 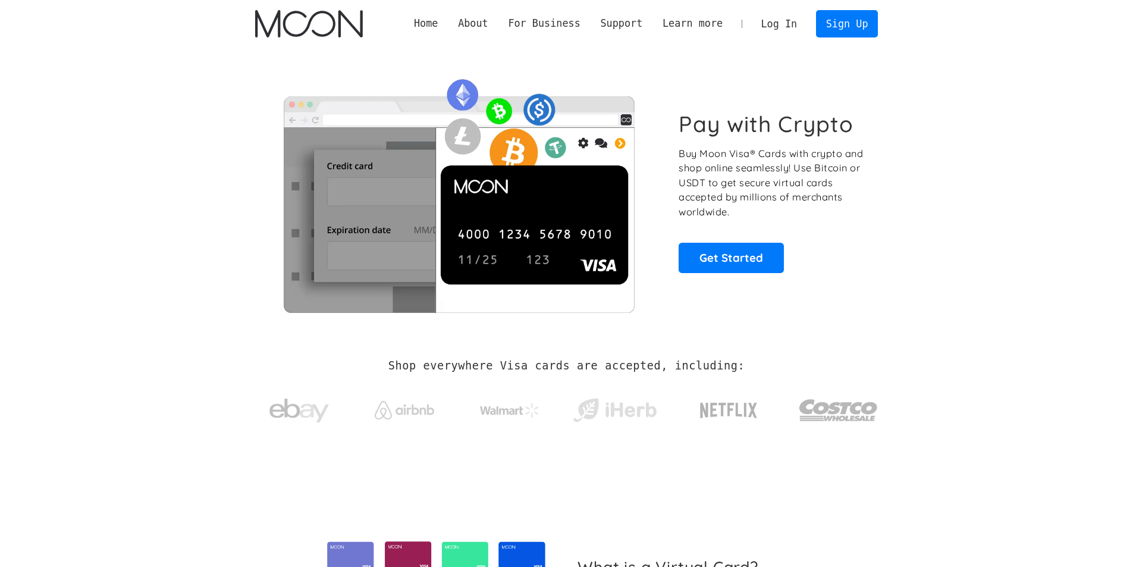 What do you see at coordinates (309, 24) in the screenshot?
I see `img: Moon Logo` at bounding box center [309, 24].